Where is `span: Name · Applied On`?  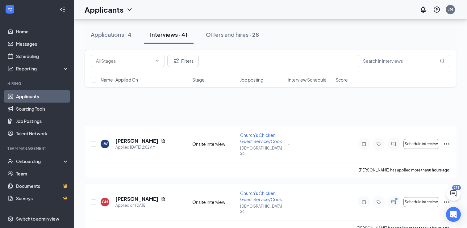
span: Name · Applied On is located at coordinates (119, 80).